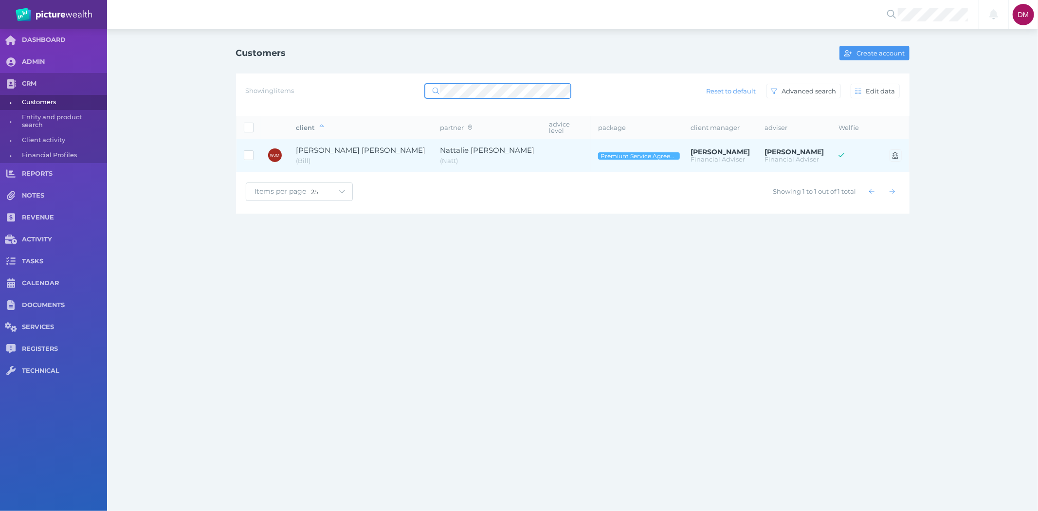  Describe the element at coordinates (279, 191) in the screenshot. I see `span: Items per page` at that location.